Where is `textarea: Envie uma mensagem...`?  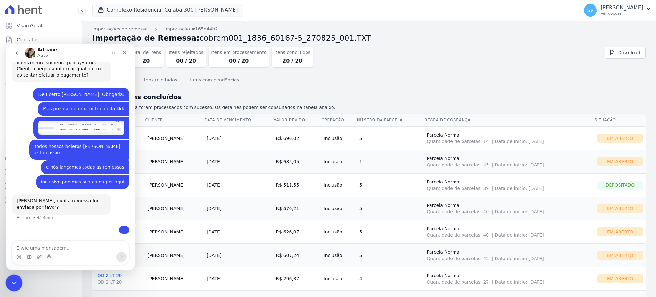 textarea: Envie uma mensagem... is located at coordinates (64, 202).